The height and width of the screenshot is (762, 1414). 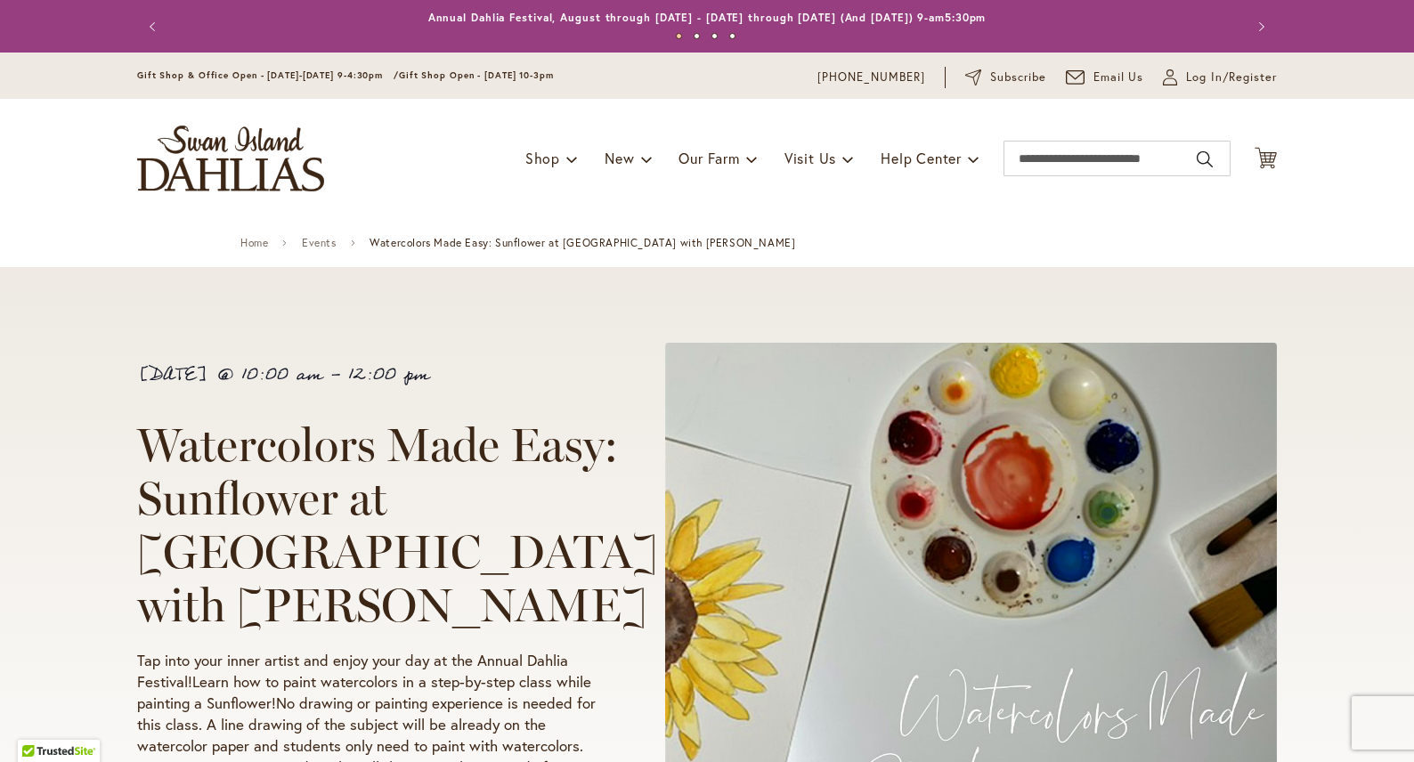 What do you see at coordinates (542, 158) in the screenshot?
I see `span: Shop` at bounding box center [542, 158].